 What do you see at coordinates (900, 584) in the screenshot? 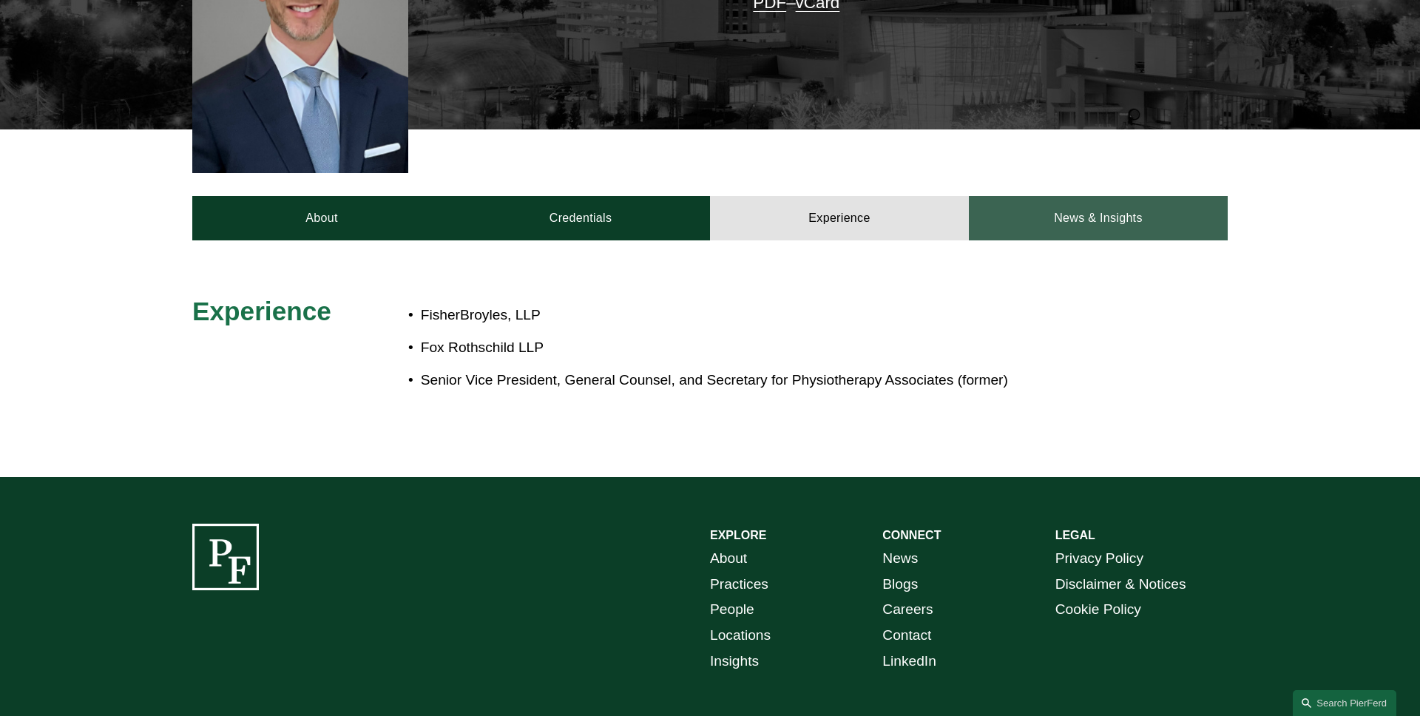
I see `a: Blogs` at bounding box center [900, 584].